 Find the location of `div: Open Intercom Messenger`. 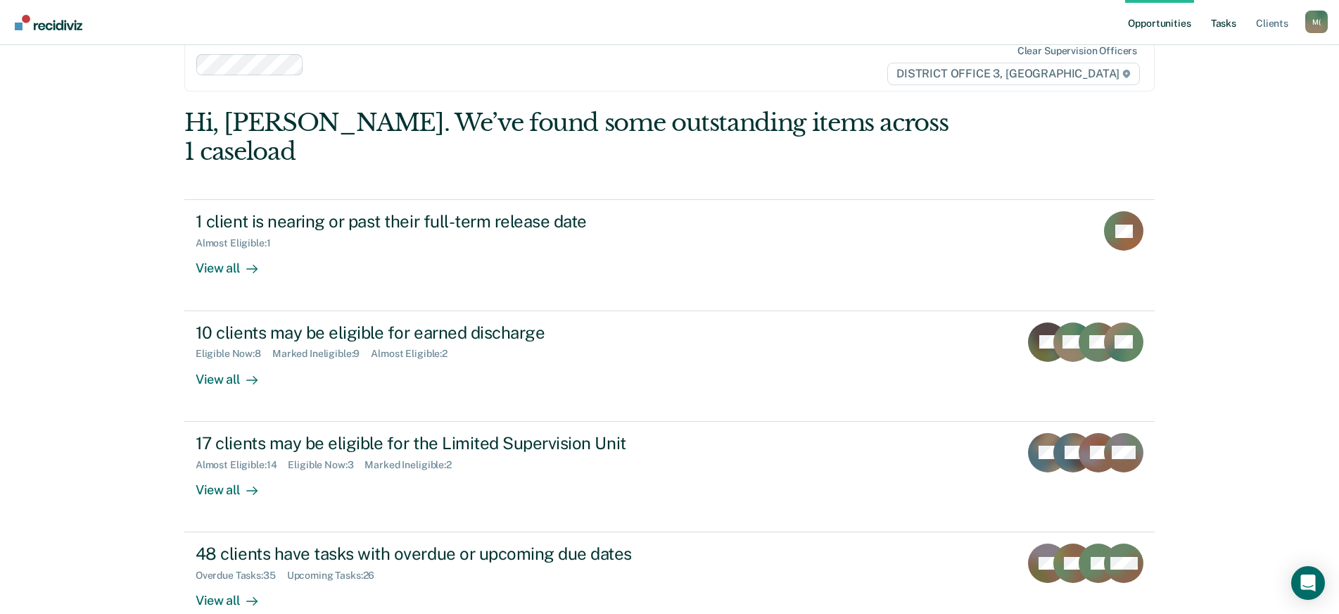

div: Open Intercom Messenger is located at coordinates (1308, 583).